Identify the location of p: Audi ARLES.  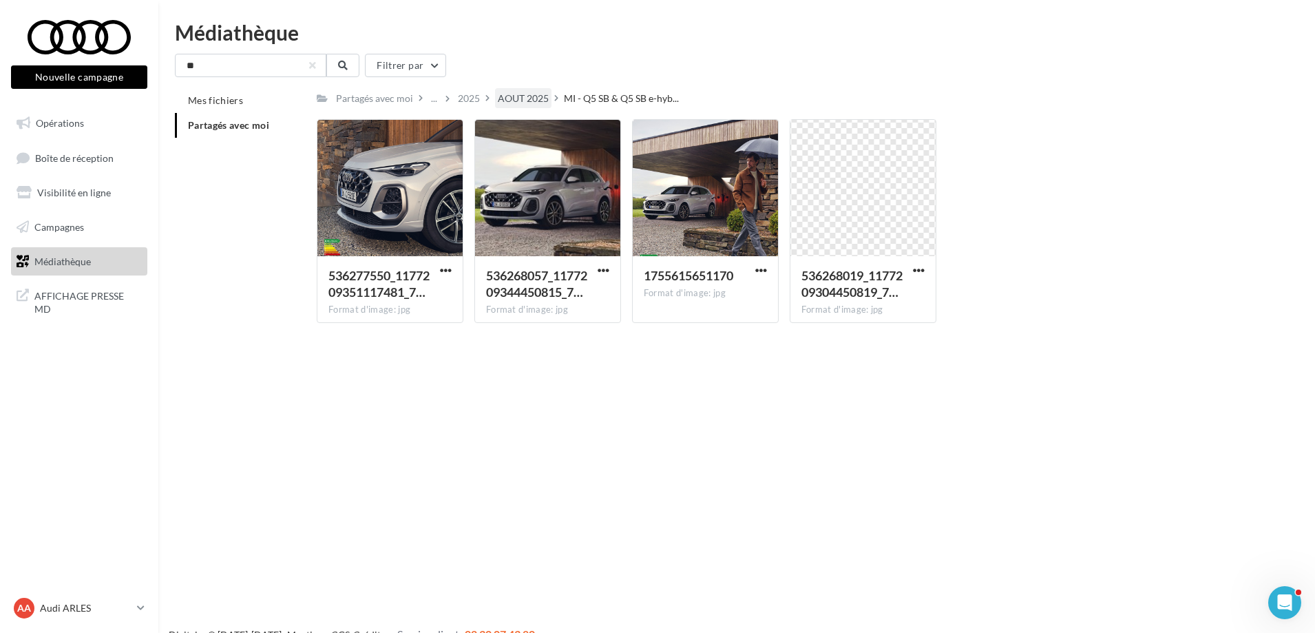
(85, 608).